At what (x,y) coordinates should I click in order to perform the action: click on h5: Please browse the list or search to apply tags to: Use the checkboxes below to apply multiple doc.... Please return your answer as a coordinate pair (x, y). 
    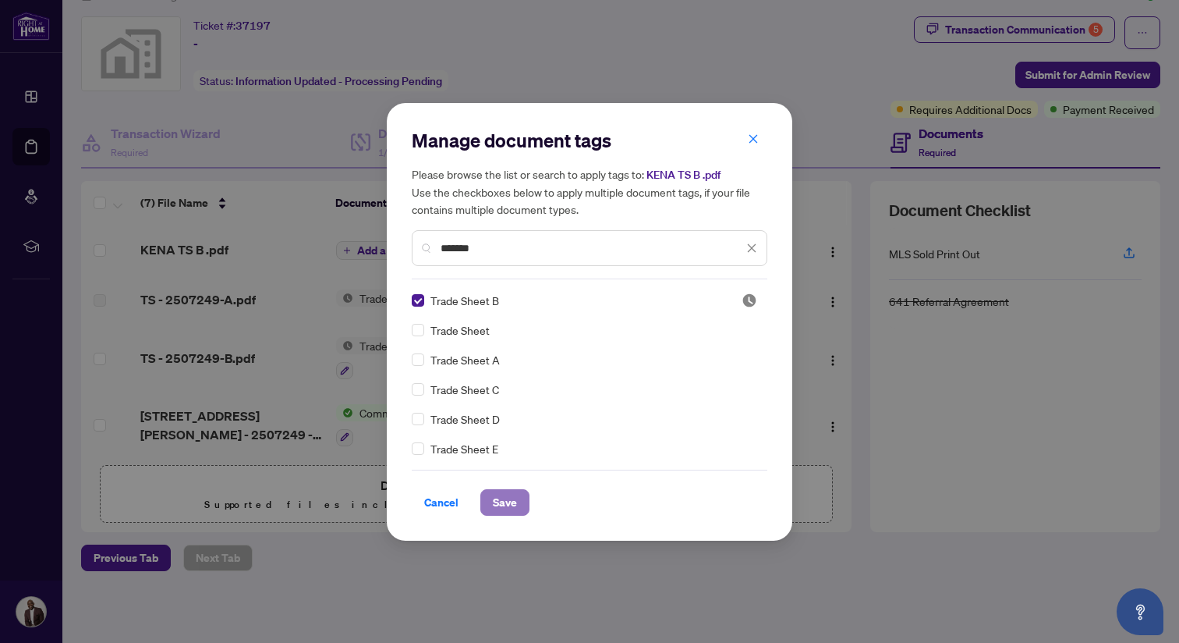
    Looking at the image, I should click on (589, 191).